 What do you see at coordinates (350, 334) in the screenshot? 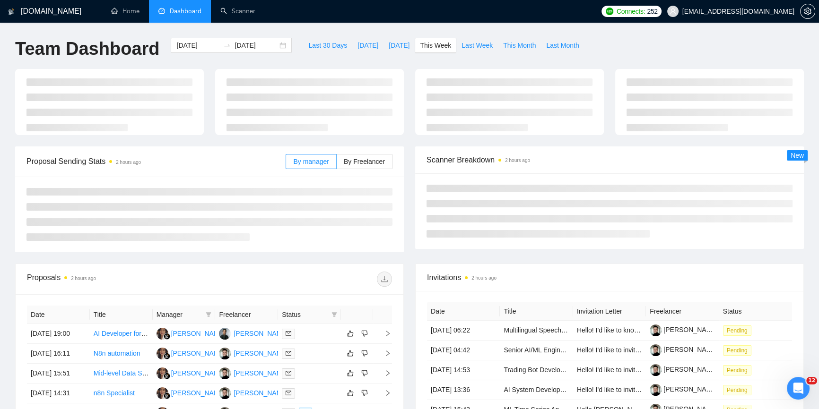
I see `span: like` at bounding box center [350, 334].